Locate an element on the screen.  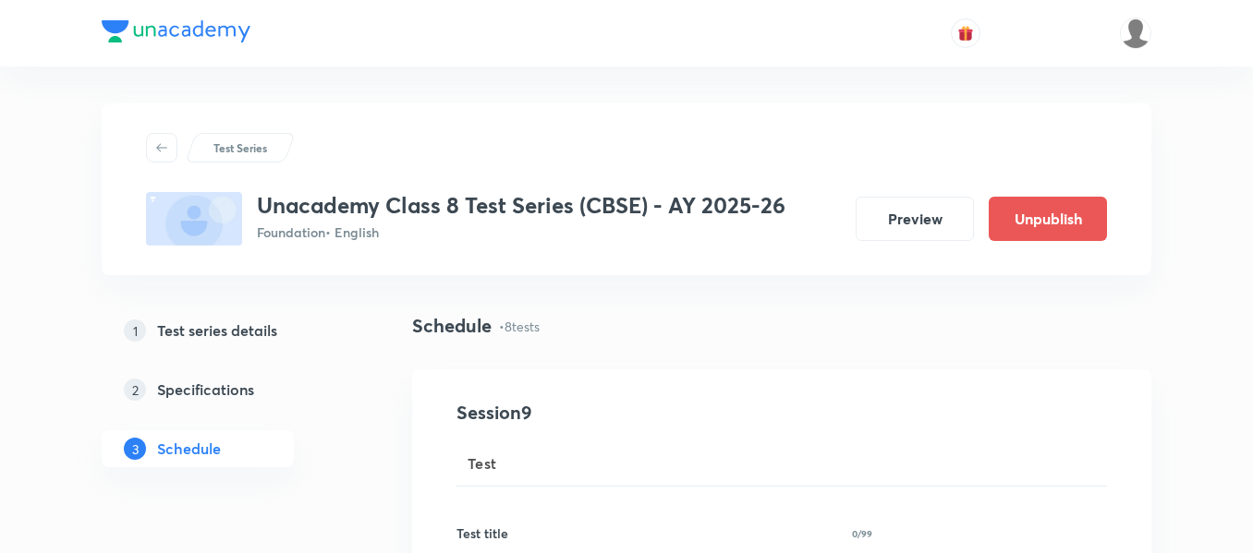
button: Unpublish is located at coordinates (1048, 219).